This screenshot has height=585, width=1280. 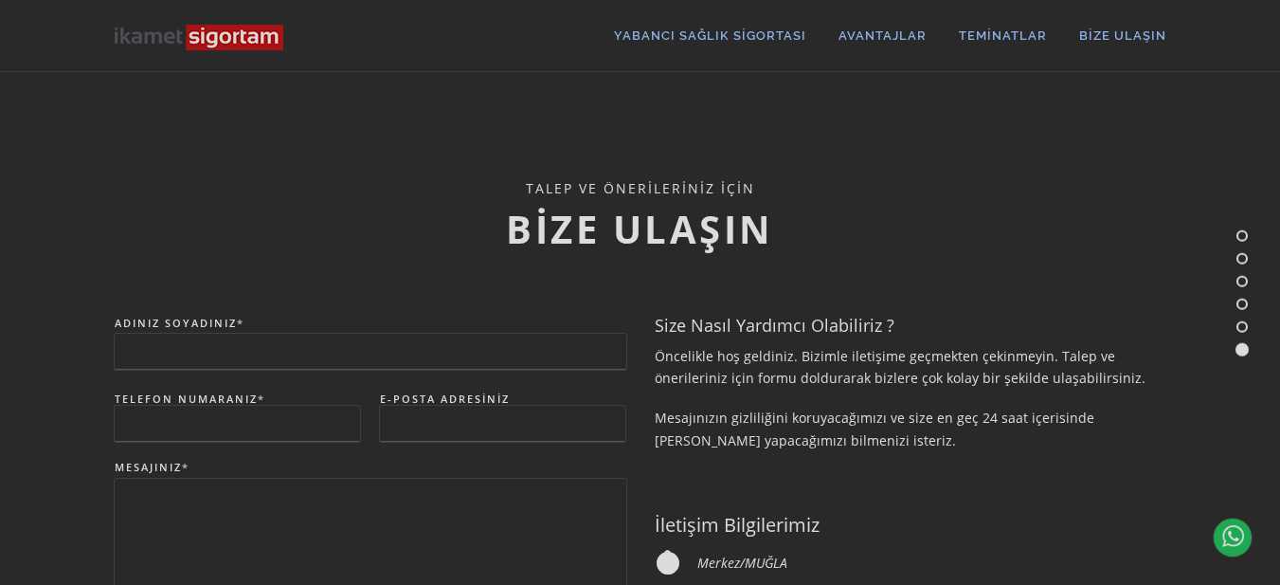 I want to click on label: TELEFON NUMARANIZ, so click(x=237, y=399).